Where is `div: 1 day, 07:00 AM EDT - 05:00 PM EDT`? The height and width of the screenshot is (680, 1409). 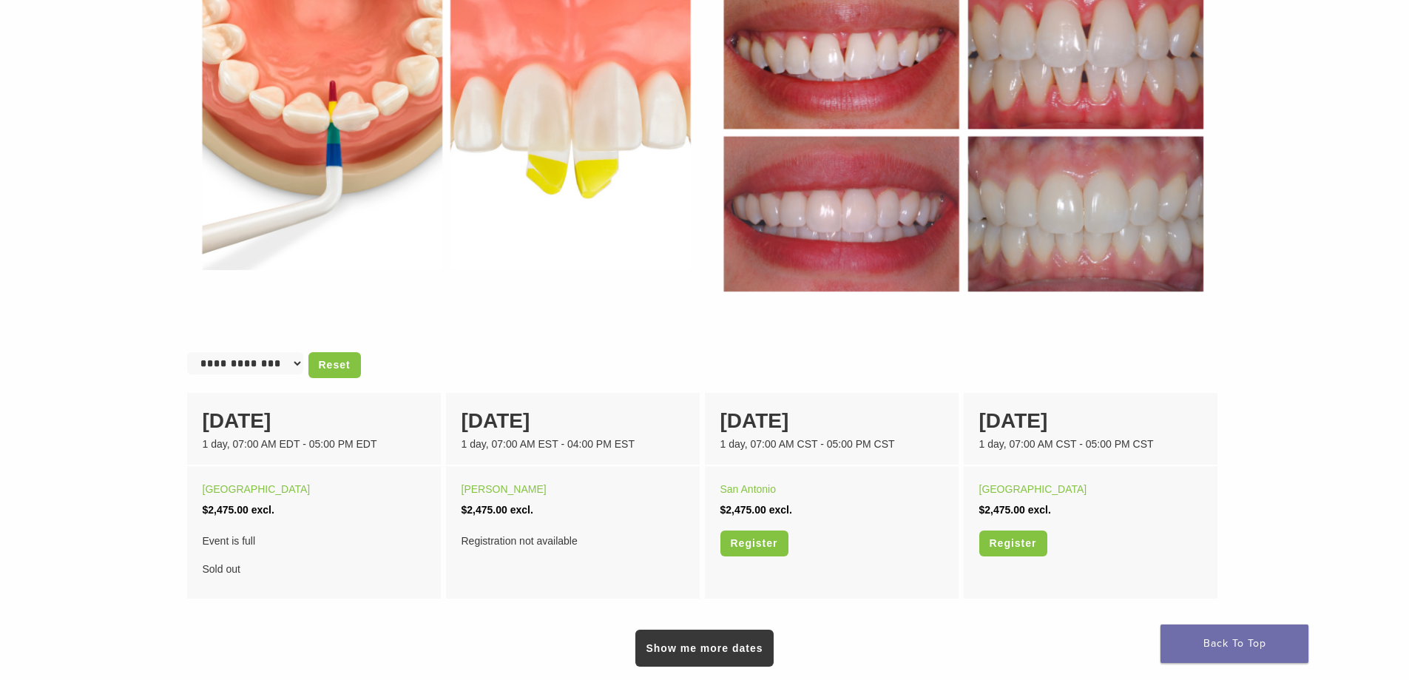
div: 1 day, 07:00 AM EDT - 05:00 PM EDT is located at coordinates (314, 444).